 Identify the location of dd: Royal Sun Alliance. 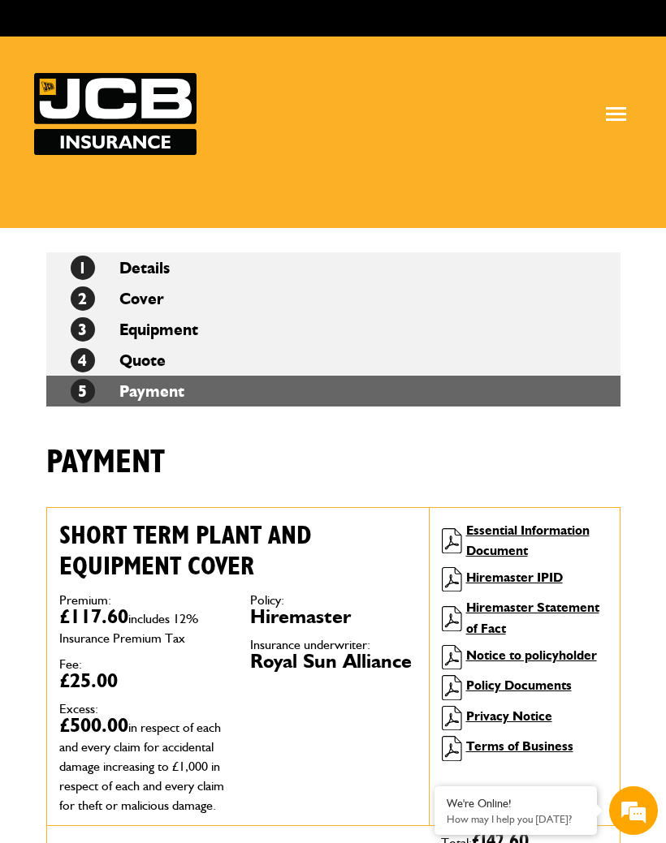
(333, 661).